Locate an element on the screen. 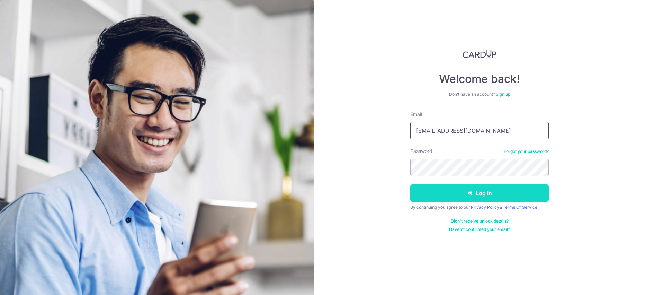 This screenshot has width=645, height=295. a: Privacy Policy is located at coordinates (485, 207).